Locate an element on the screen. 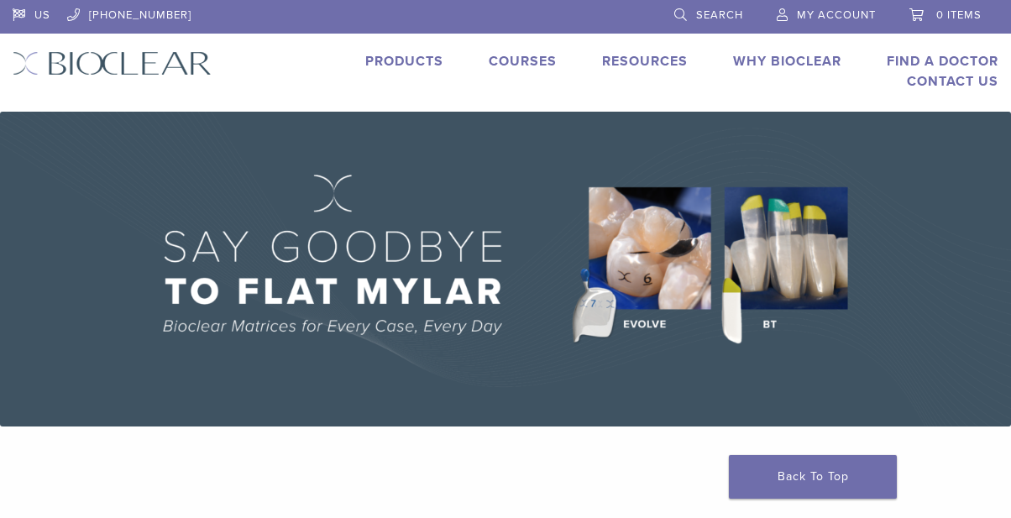  span: 0 items is located at coordinates (959, 15).